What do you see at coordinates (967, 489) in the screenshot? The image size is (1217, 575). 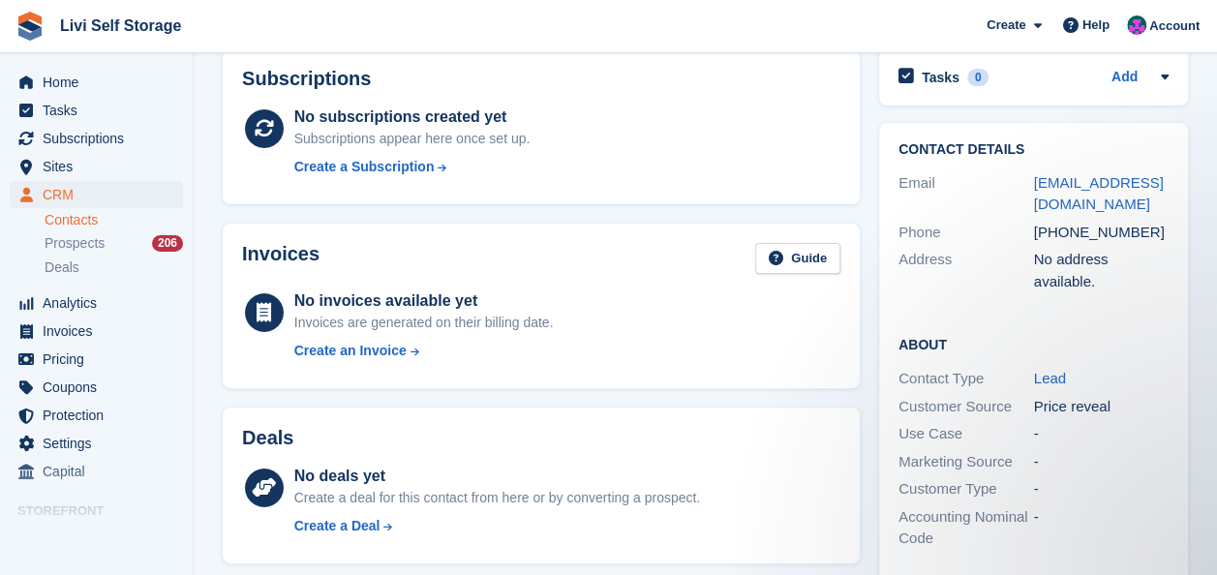 I see `div: Customer Type` at bounding box center [967, 489].